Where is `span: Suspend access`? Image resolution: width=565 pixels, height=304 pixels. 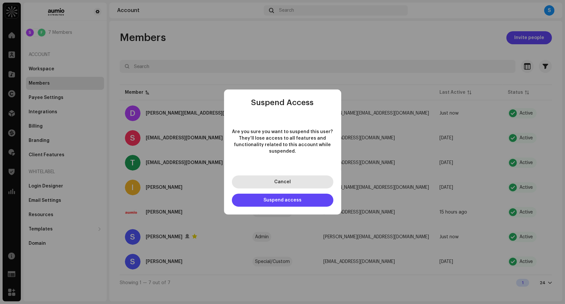 span: Suspend access is located at coordinates (282, 200).